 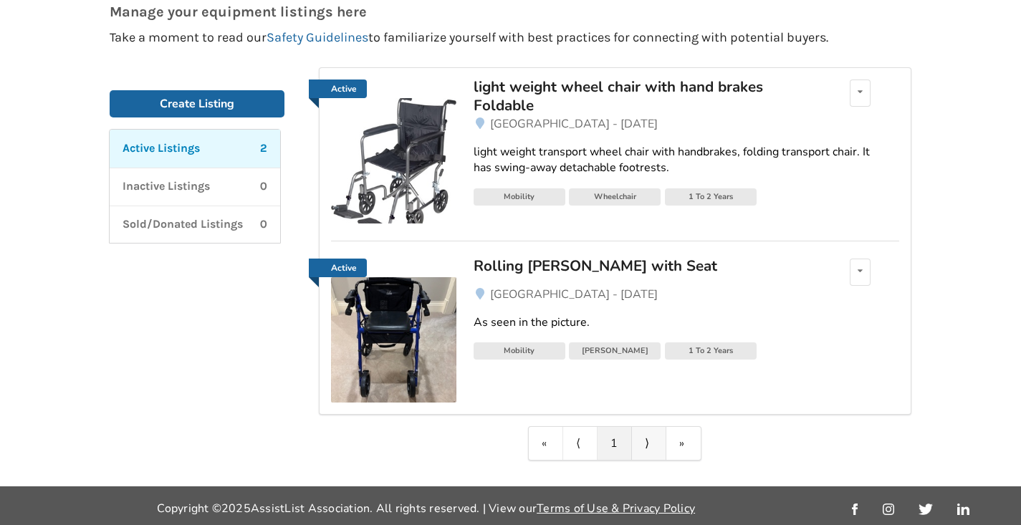 What do you see at coordinates (580, 444) in the screenshot?
I see `a: Previous item` at bounding box center [580, 444].